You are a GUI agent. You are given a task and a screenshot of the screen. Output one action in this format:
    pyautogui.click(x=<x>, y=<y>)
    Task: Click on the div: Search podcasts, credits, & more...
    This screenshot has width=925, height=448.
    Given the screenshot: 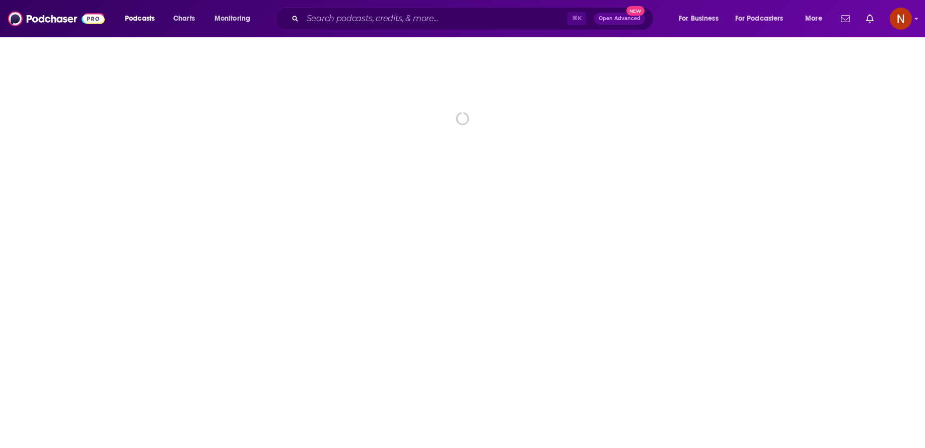 What is the action you would take?
    pyautogui.click(x=474, y=19)
    